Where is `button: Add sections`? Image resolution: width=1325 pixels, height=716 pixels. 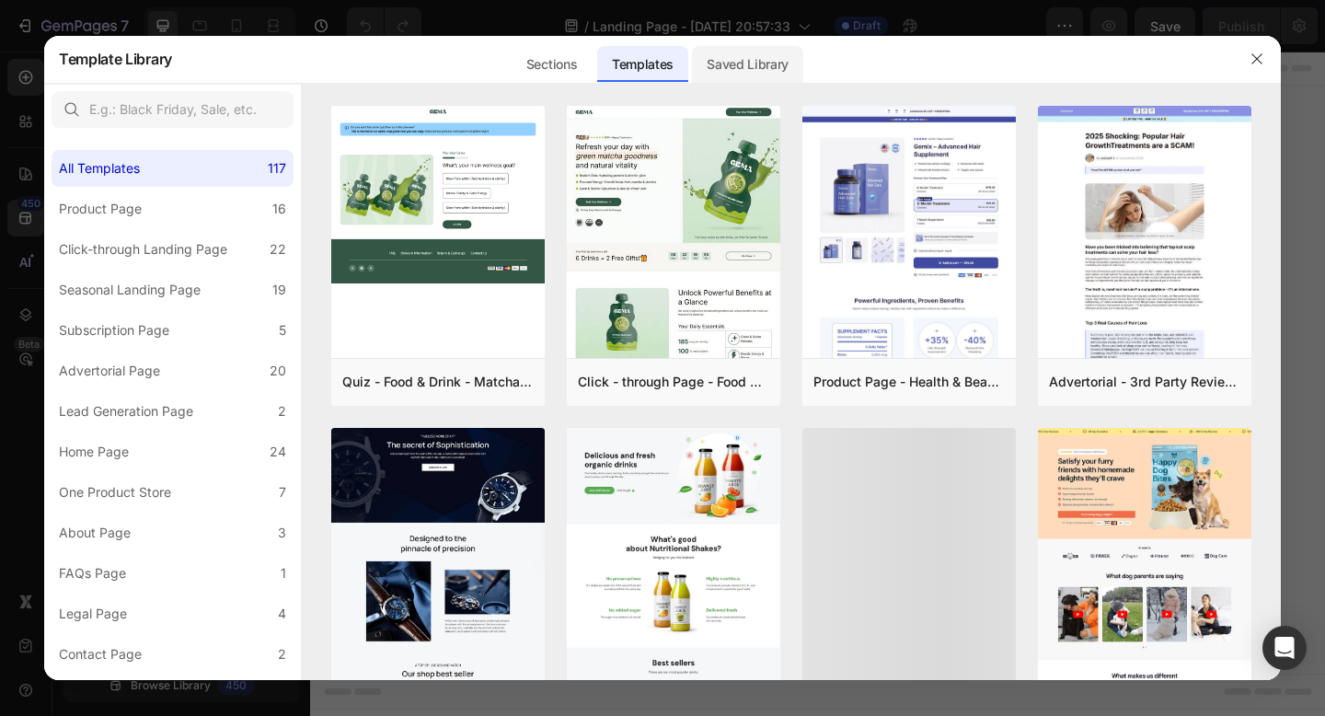
button: Add sections is located at coordinates (481, 421).